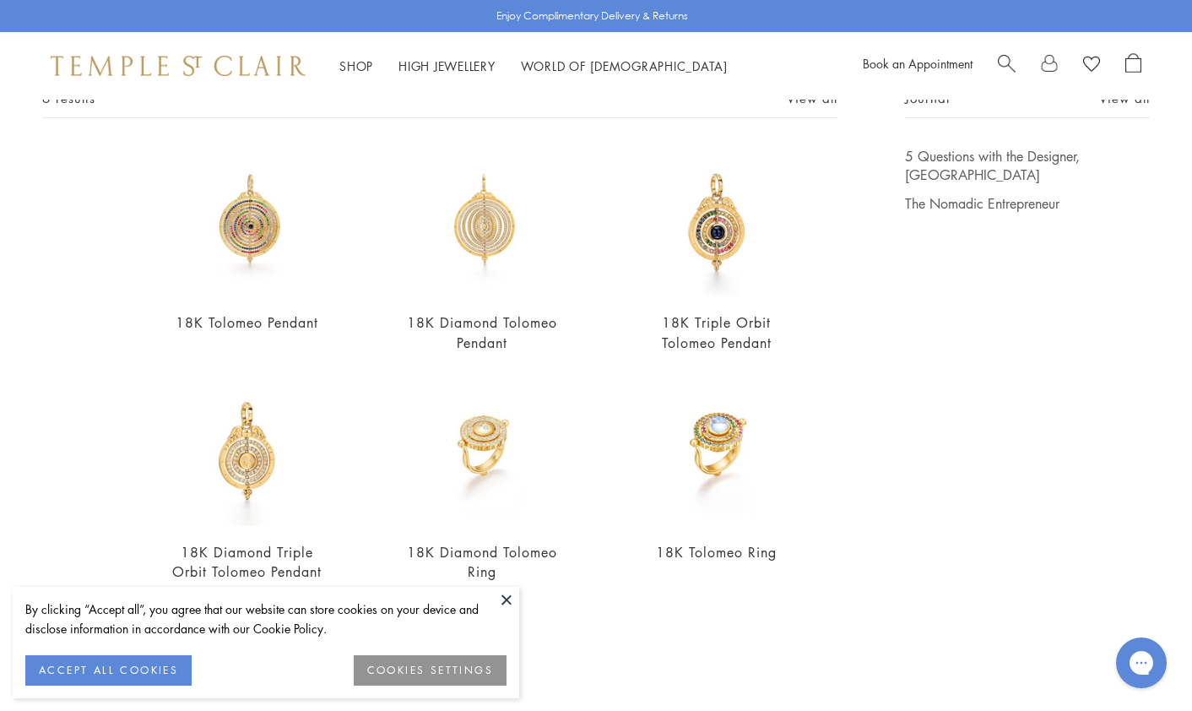  What do you see at coordinates (717, 451) in the screenshot?
I see `img: 18K Tolomeo Ring` at bounding box center [717, 451].